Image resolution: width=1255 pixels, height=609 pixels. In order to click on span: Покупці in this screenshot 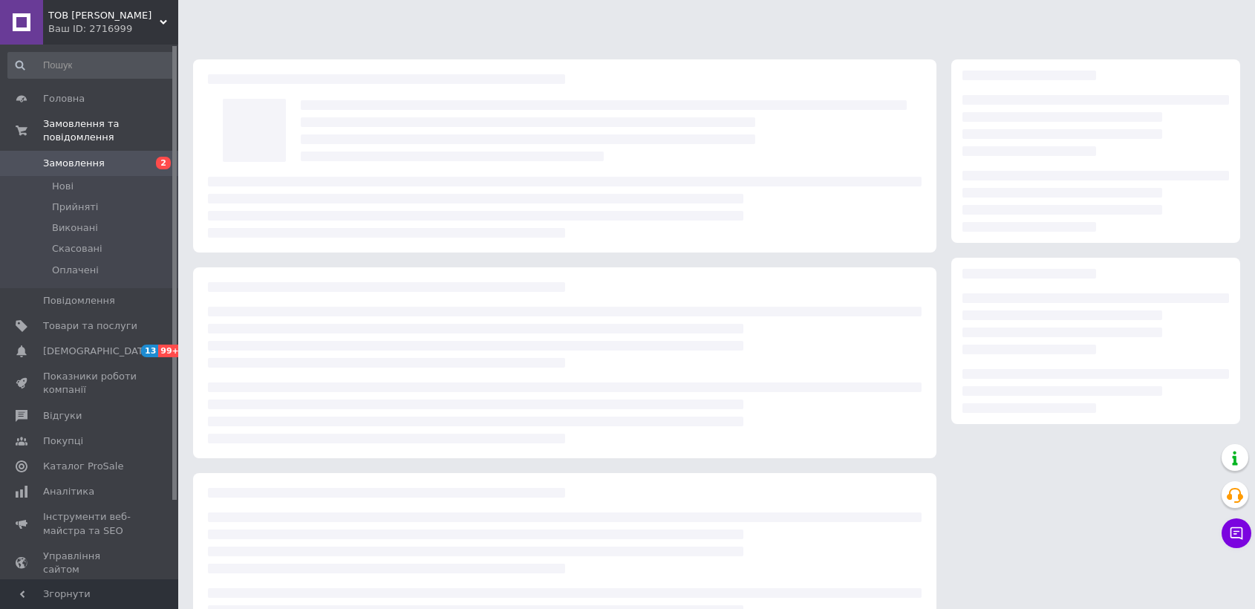, I will do `click(63, 441)`.